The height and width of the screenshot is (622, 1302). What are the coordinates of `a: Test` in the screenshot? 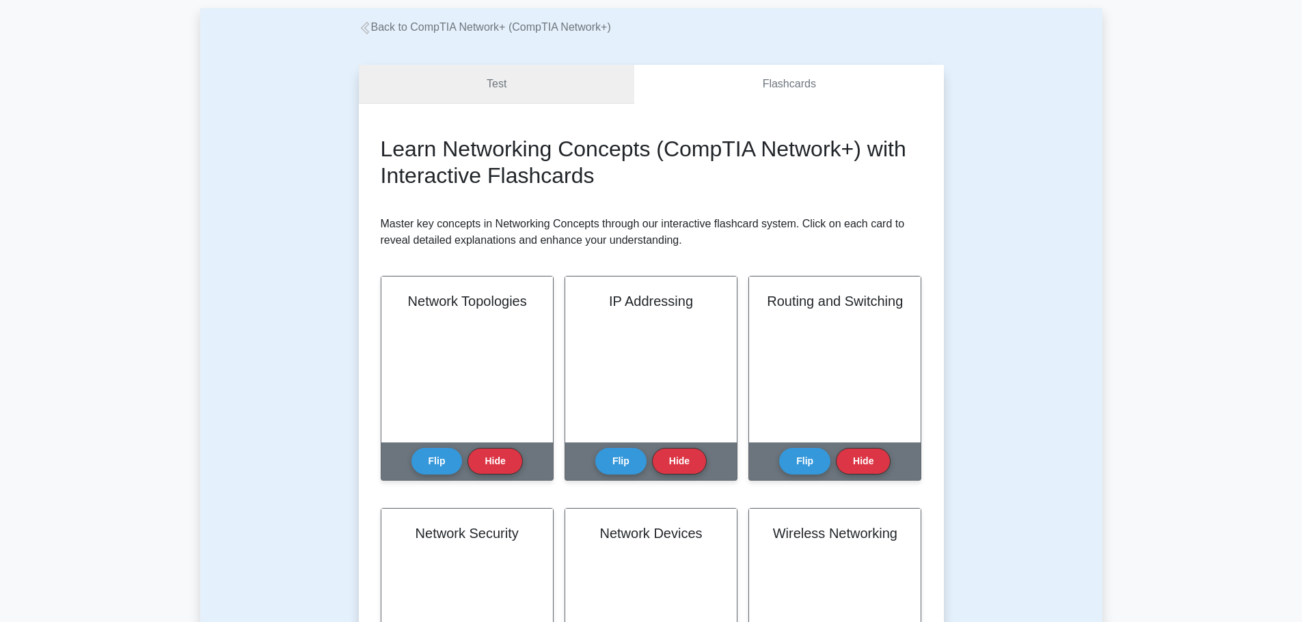 It's located at (497, 84).